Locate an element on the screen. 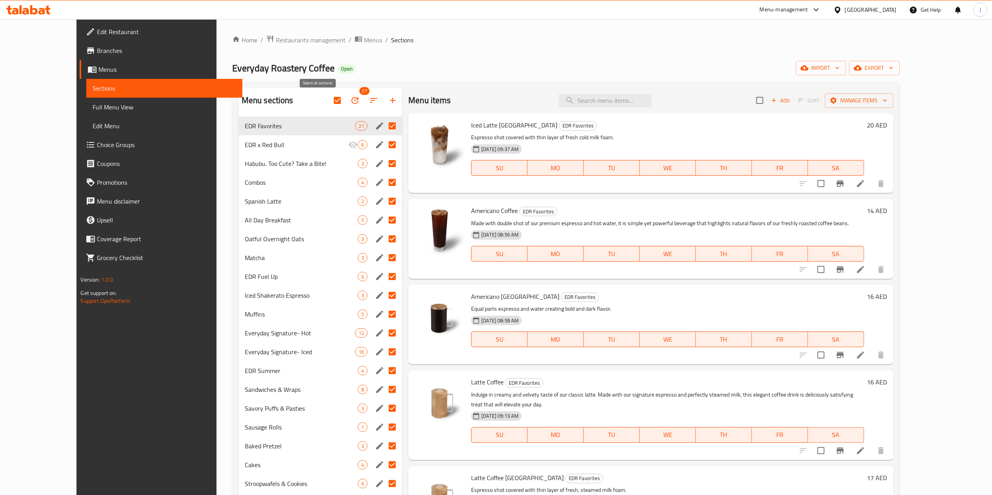 Image resolution: width=992 pixels, height=495 pixels. span: Everyday Signature- Hot is located at coordinates (300, 333).